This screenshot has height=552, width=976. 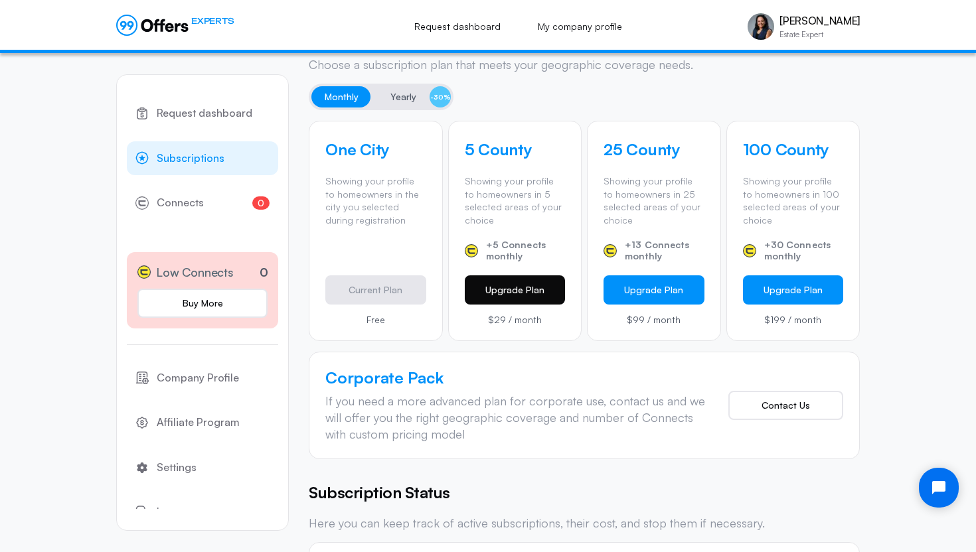 What do you see at coordinates (341, 97) in the screenshot?
I see `span: Monthly` at bounding box center [341, 97].